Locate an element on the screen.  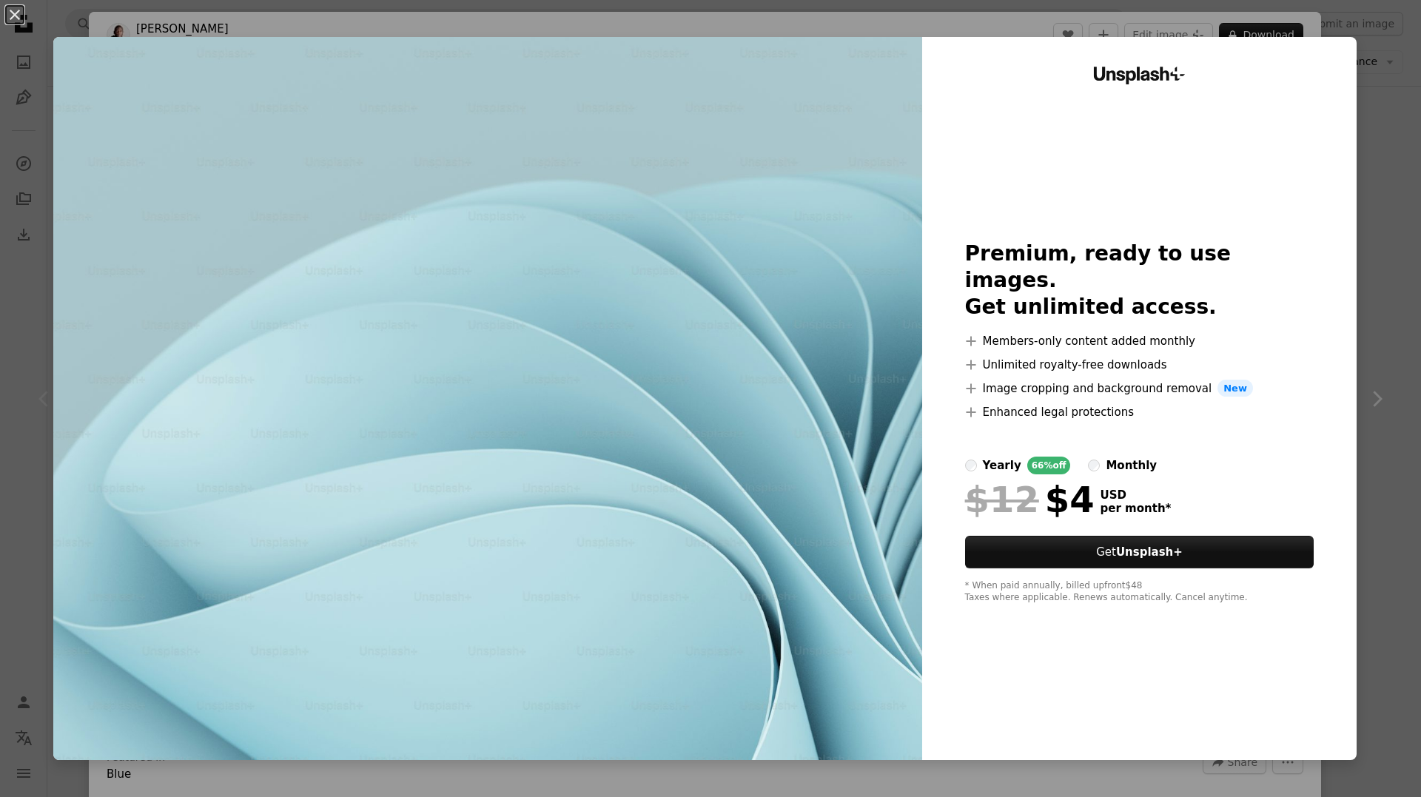
span: USD is located at coordinates (1136, 495).